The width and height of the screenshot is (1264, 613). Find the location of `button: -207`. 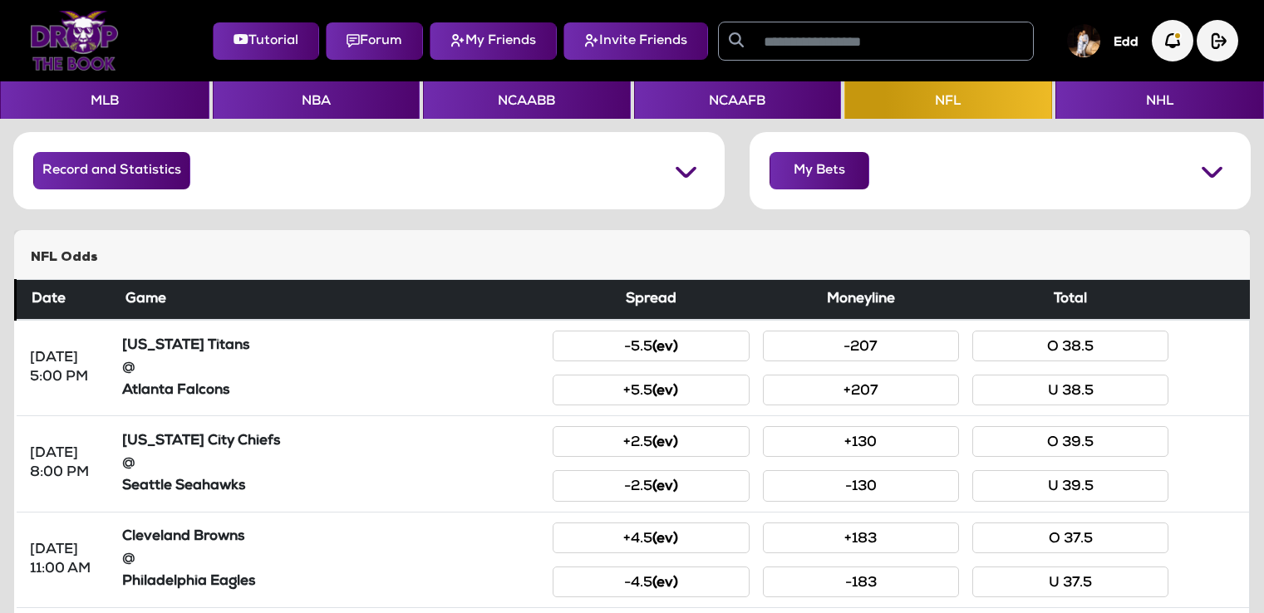

button: -207 is located at coordinates (861, 346).